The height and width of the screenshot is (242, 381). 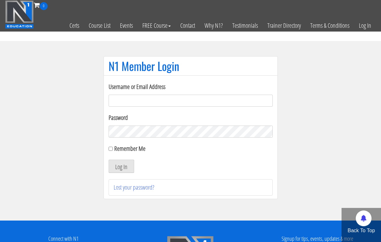 What do you see at coordinates (41, 5) in the screenshot?
I see `a: 0` at bounding box center [41, 5].